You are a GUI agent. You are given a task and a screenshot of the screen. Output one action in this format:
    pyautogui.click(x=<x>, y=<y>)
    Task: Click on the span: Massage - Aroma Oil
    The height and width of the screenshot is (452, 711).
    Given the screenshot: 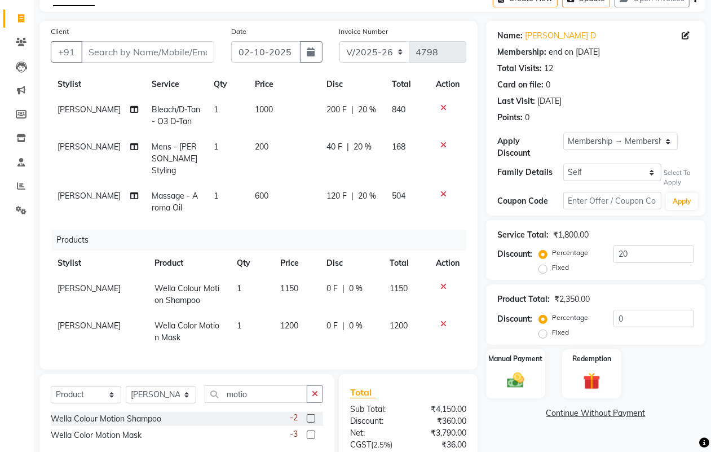 What is the action you would take?
    pyautogui.click(x=175, y=201)
    